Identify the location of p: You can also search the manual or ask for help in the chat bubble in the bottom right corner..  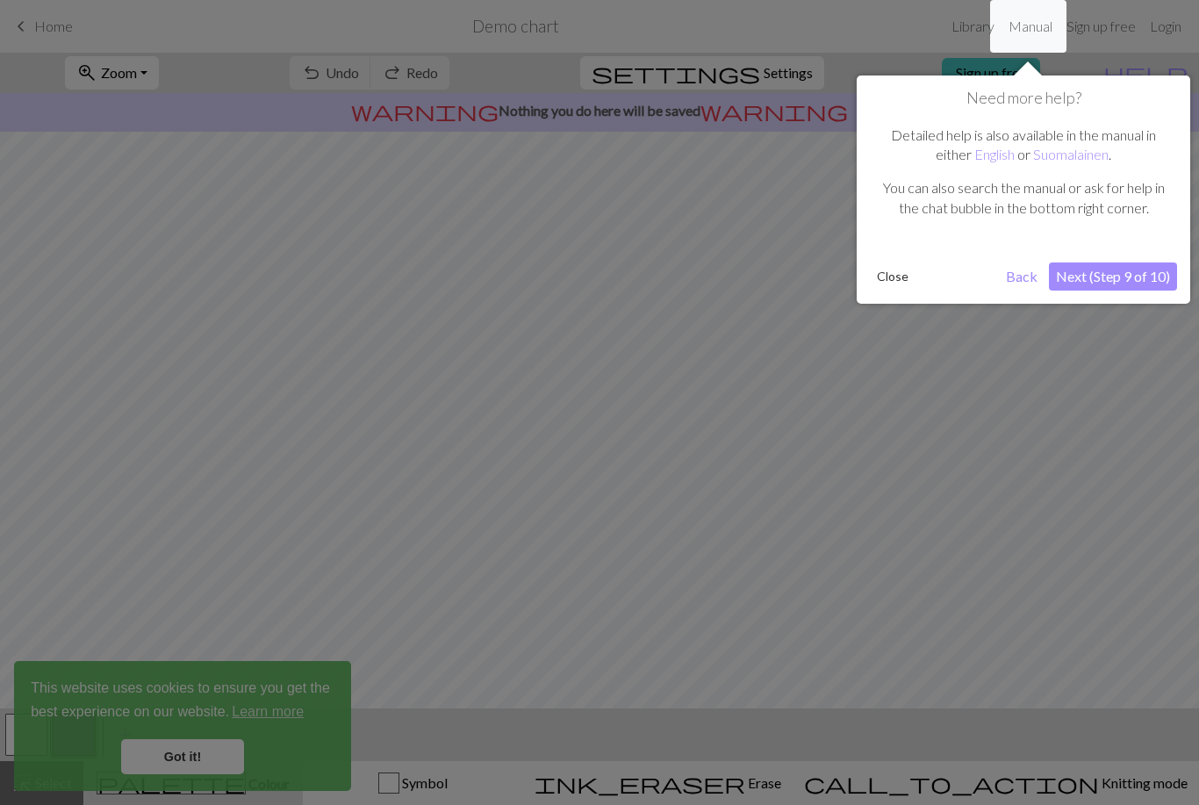
(1024, 198).